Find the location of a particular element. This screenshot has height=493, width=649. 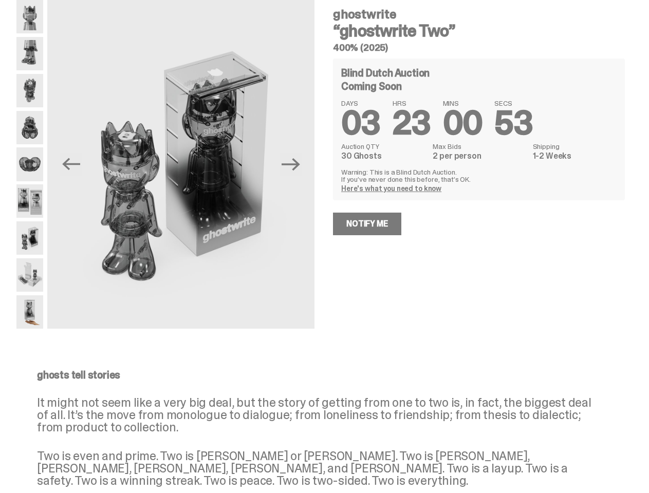

a: Notify Me is located at coordinates (367, 224).